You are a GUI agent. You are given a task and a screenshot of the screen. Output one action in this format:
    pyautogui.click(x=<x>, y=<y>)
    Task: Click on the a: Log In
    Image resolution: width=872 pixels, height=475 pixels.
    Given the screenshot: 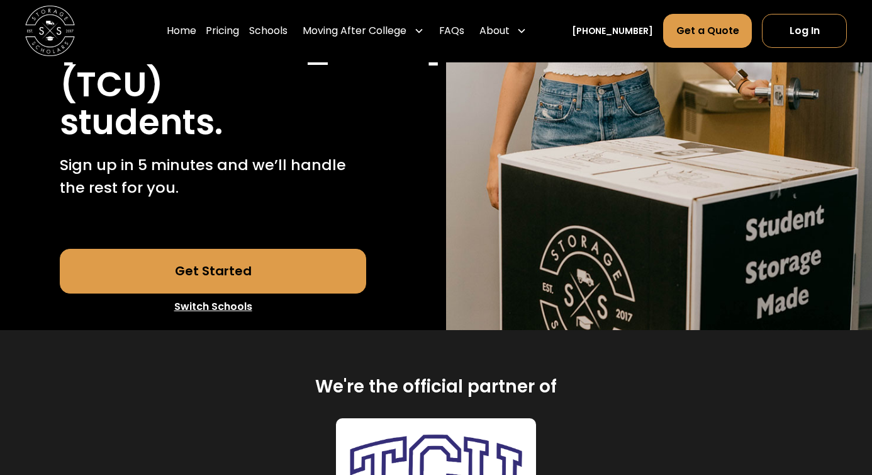 What is the action you would take?
    pyautogui.click(x=804, y=31)
    